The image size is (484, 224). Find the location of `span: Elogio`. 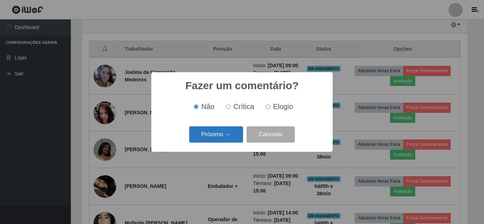

span: Elogio is located at coordinates (283, 107).